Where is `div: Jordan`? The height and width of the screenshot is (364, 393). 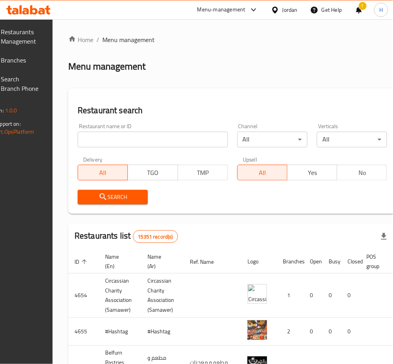
div: Jordan is located at coordinates (290, 10).